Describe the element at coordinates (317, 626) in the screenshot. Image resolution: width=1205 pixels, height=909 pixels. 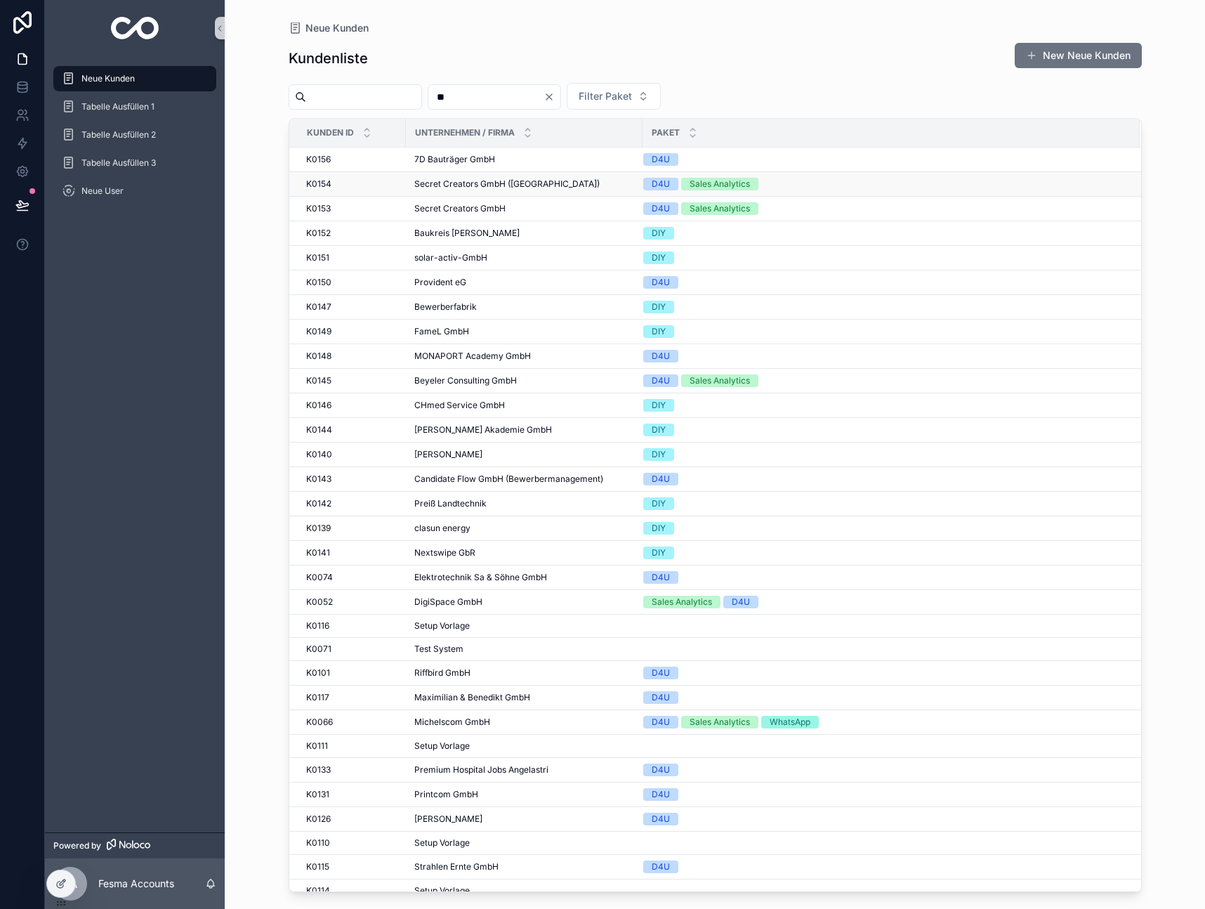
I see `span: K0116` at that location.